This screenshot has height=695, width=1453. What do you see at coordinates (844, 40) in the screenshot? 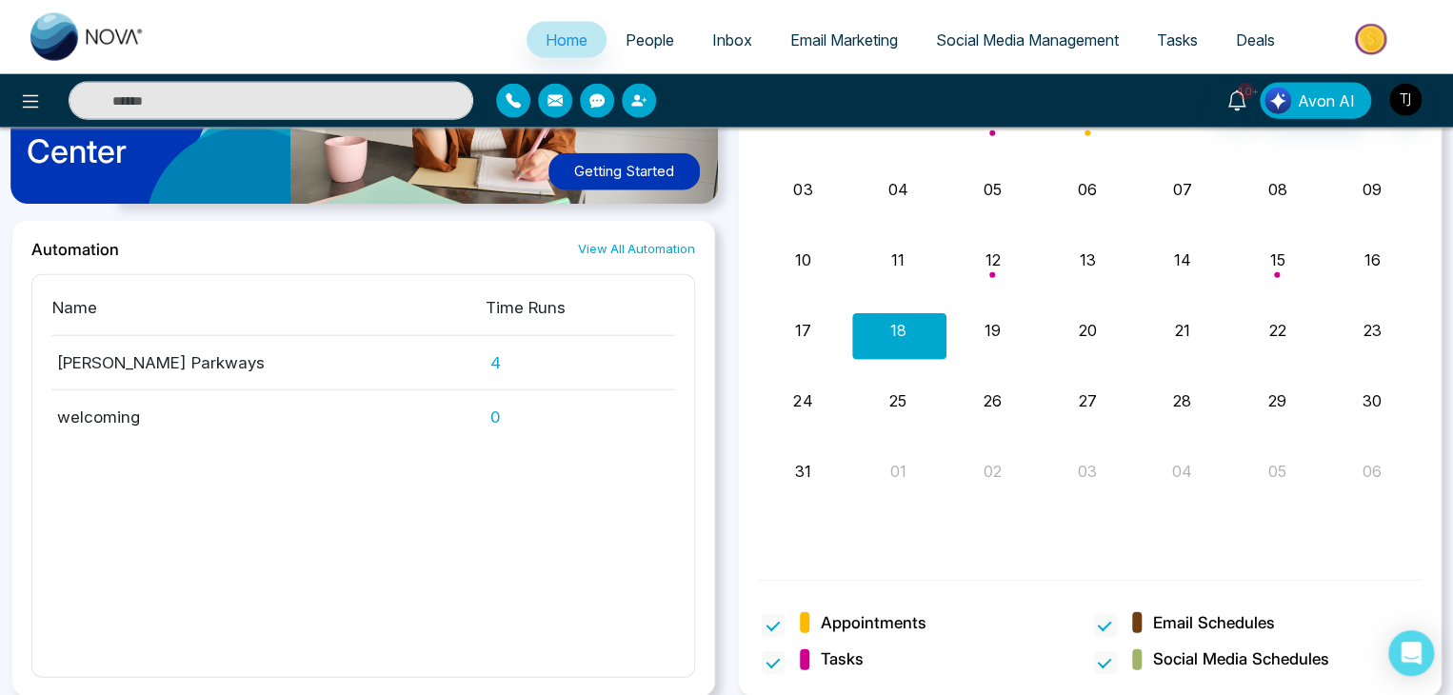
I see `a: Email Marketing` at bounding box center [844, 40].